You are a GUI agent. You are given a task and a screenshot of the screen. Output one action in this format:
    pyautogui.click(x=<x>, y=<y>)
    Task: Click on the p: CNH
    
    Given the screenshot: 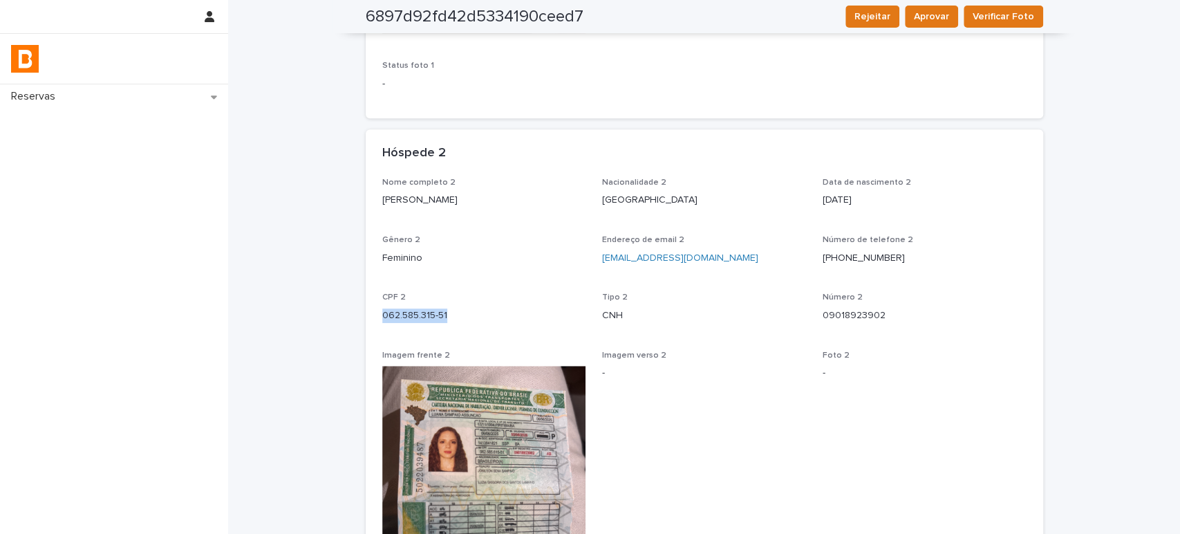 What is the action you would take?
    pyautogui.click(x=704, y=315)
    